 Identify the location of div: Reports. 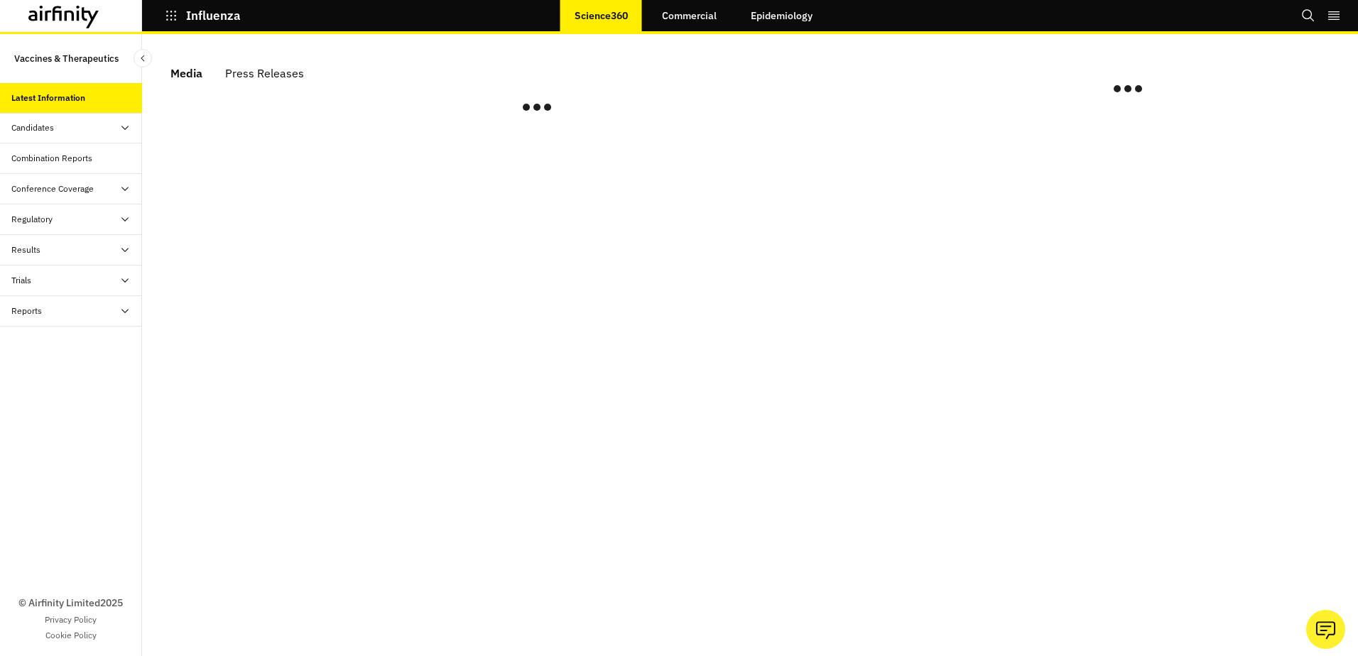
(26, 311).